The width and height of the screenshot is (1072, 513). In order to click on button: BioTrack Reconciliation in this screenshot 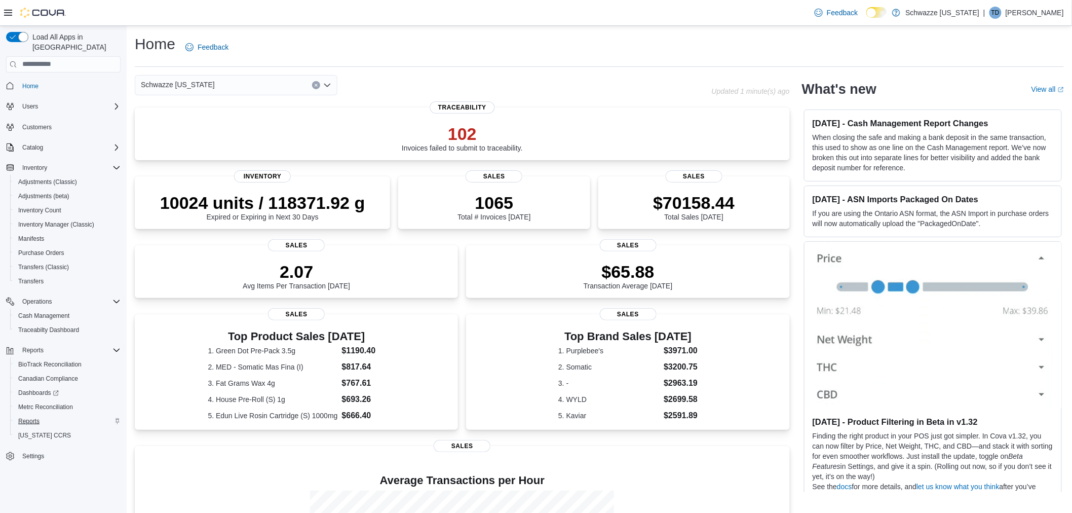, I will do `click(67, 364)`.